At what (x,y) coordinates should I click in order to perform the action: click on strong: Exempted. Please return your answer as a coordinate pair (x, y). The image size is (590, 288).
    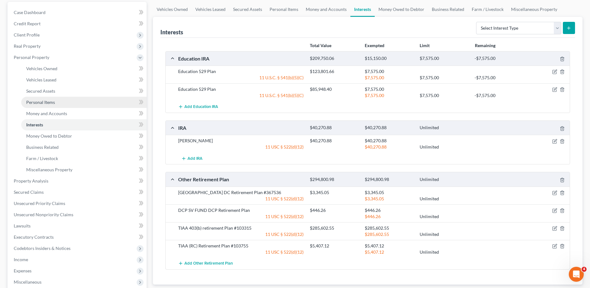
    Looking at the image, I should click on (375, 45).